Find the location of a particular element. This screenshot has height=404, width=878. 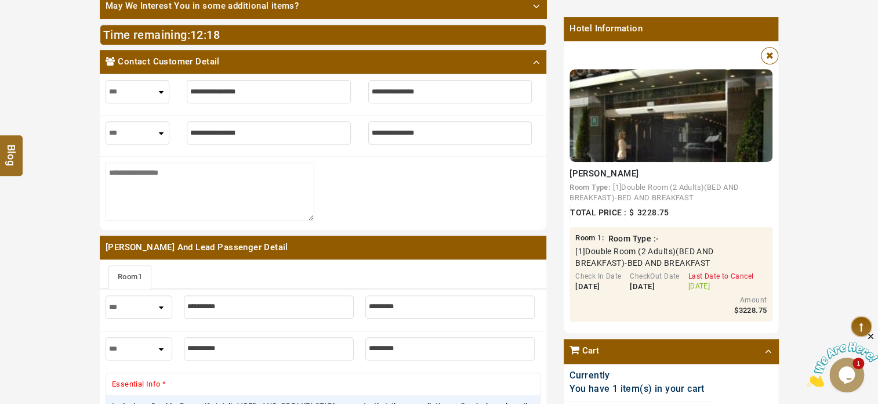

div: Essential Info * is located at coordinates (323, 384).